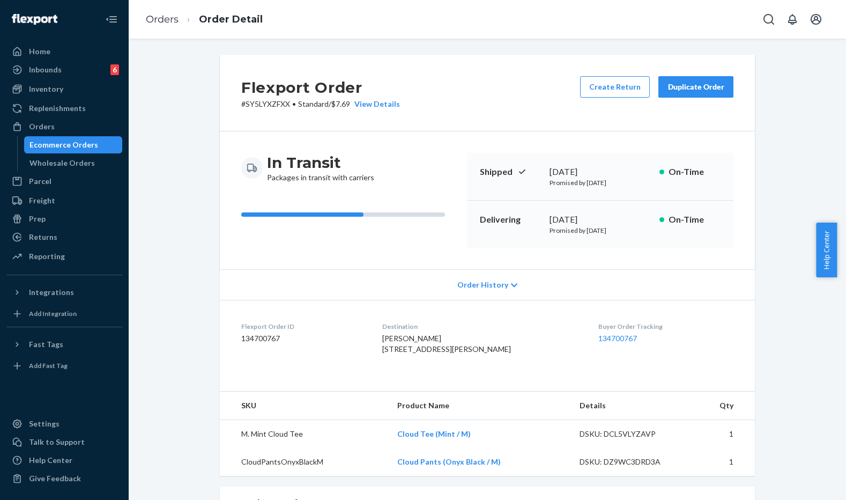 This screenshot has height=500, width=846. Describe the element at coordinates (55, 478) in the screenshot. I see `div: Give Feedback` at that location.